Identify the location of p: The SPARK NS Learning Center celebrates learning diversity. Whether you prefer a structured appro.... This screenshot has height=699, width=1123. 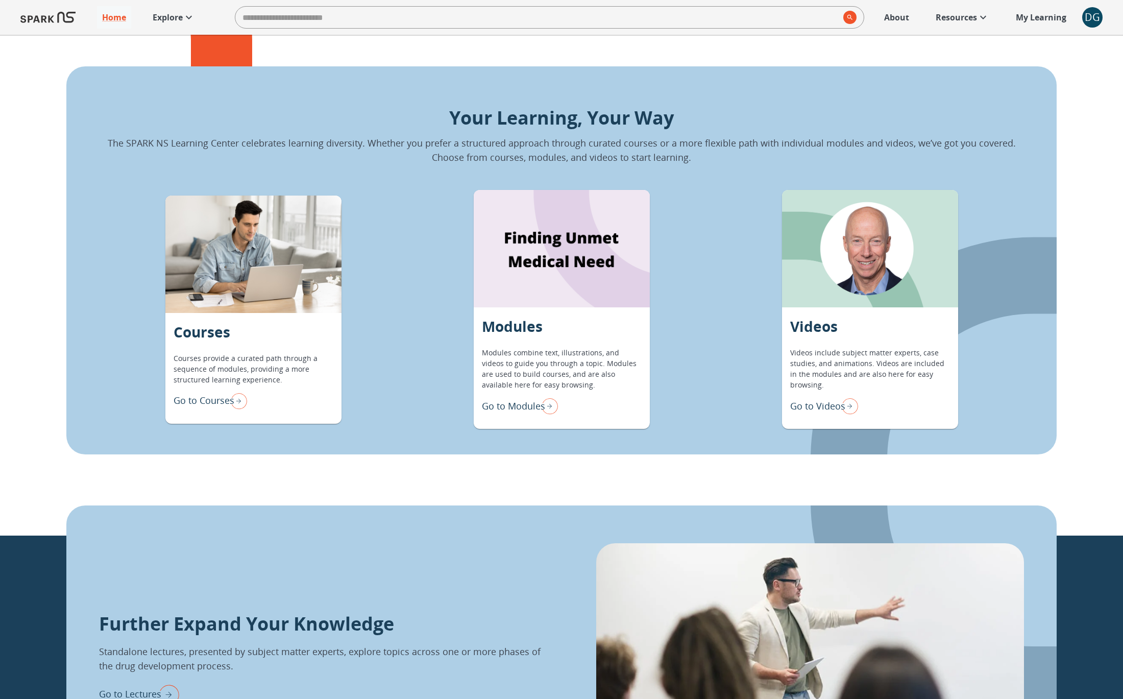
(561, 150).